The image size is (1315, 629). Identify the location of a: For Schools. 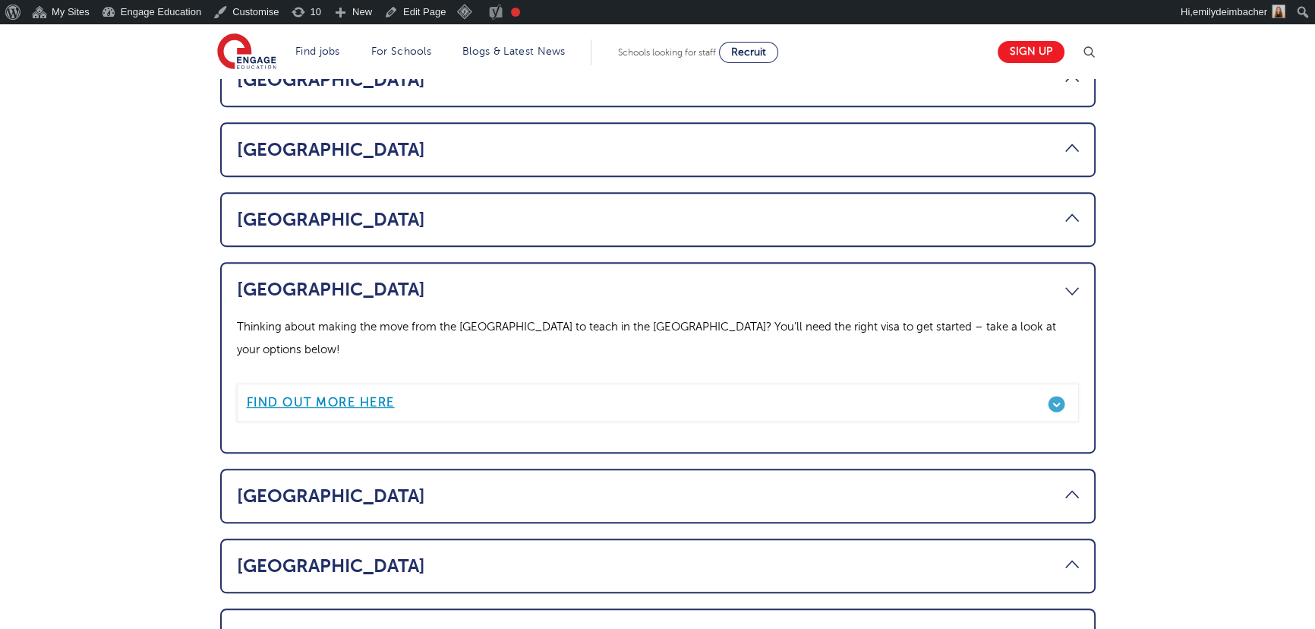
(401, 51).